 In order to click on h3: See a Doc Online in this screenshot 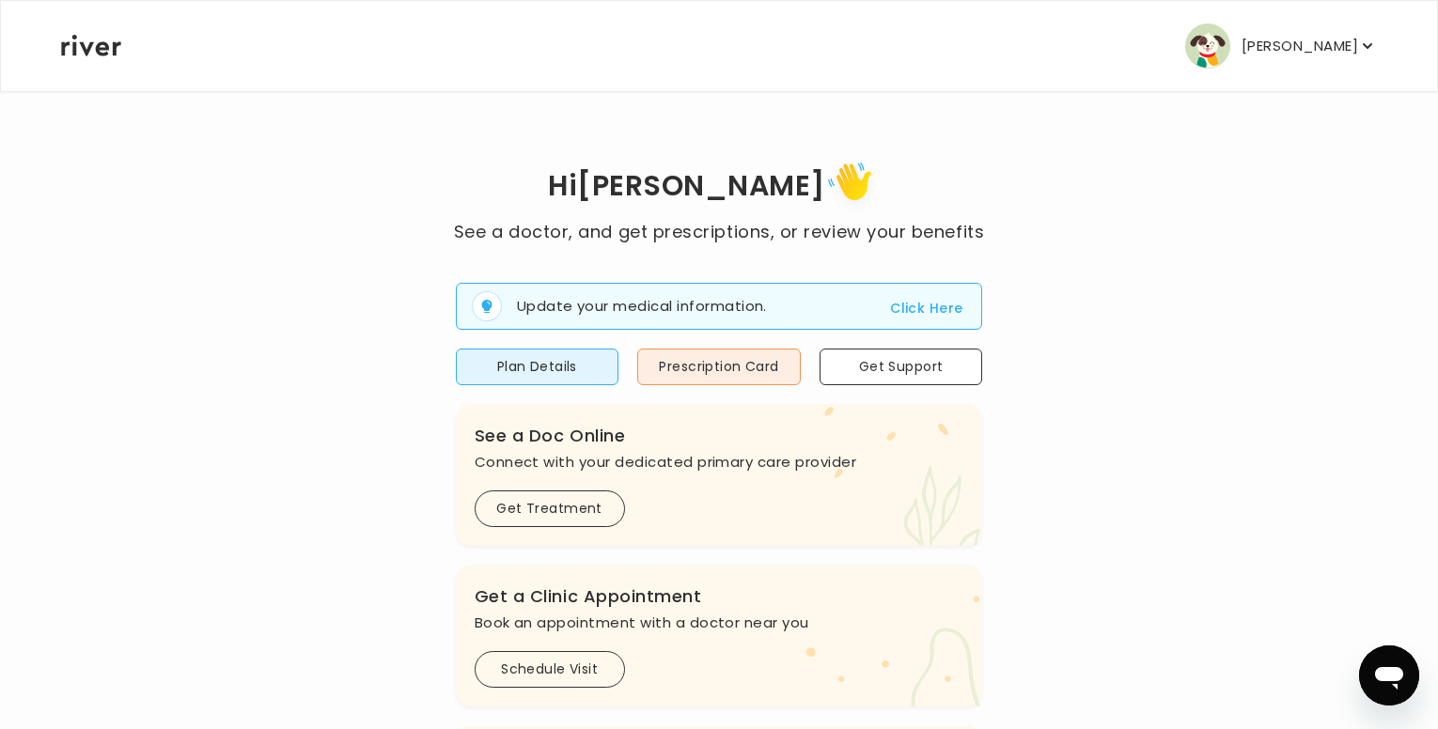, I will do `click(719, 436)`.